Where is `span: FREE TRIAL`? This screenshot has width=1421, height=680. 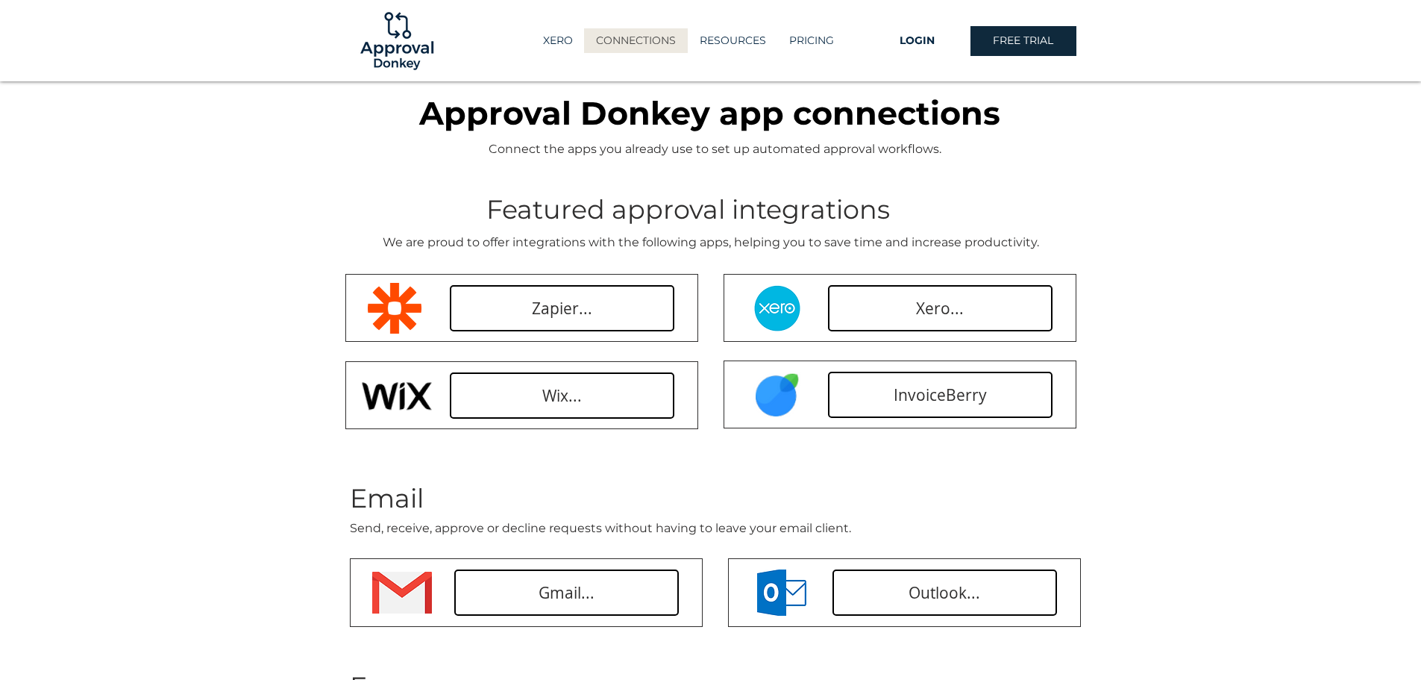
span: FREE TRIAL is located at coordinates (1023, 41).